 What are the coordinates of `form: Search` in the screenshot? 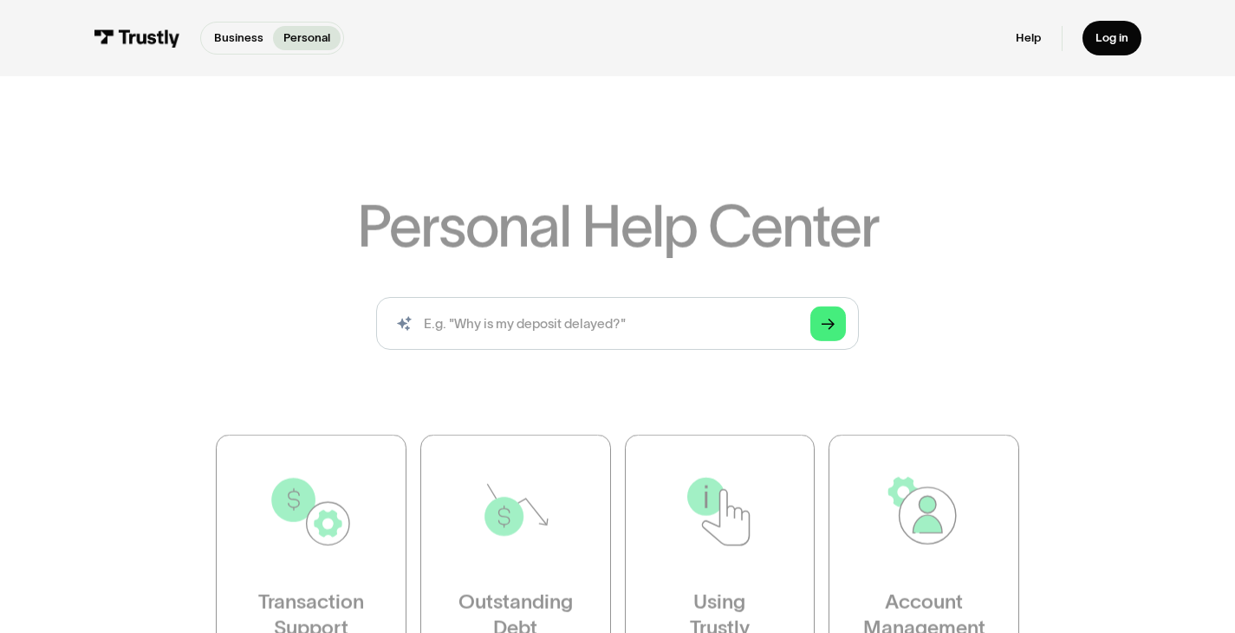 It's located at (617, 323).